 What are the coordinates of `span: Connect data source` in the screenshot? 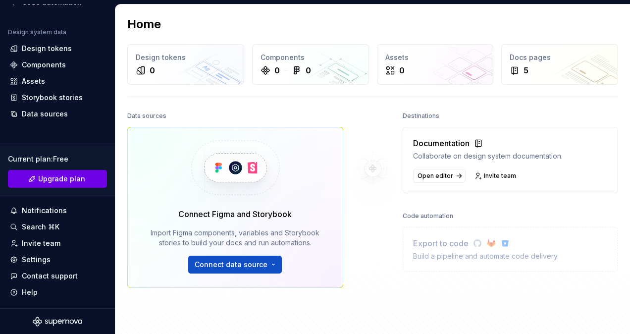 It's located at (231, 265).